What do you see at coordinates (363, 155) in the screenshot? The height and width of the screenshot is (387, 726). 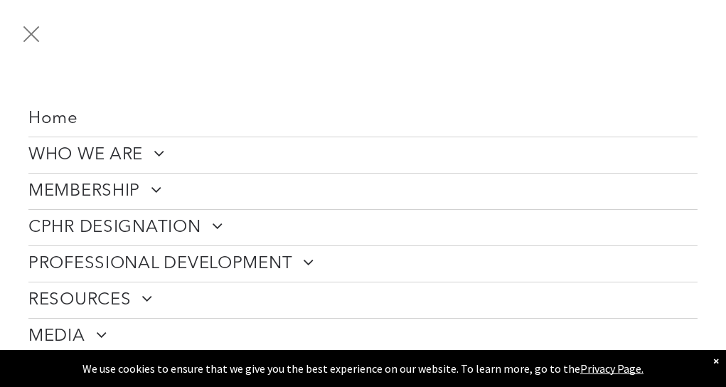 I see `a: WHO WE ARE` at bounding box center [363, 155].